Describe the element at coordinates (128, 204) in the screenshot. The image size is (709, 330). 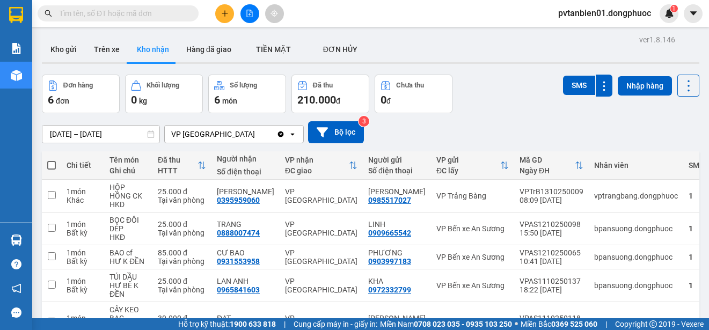
I see `div: HKD` at that location.